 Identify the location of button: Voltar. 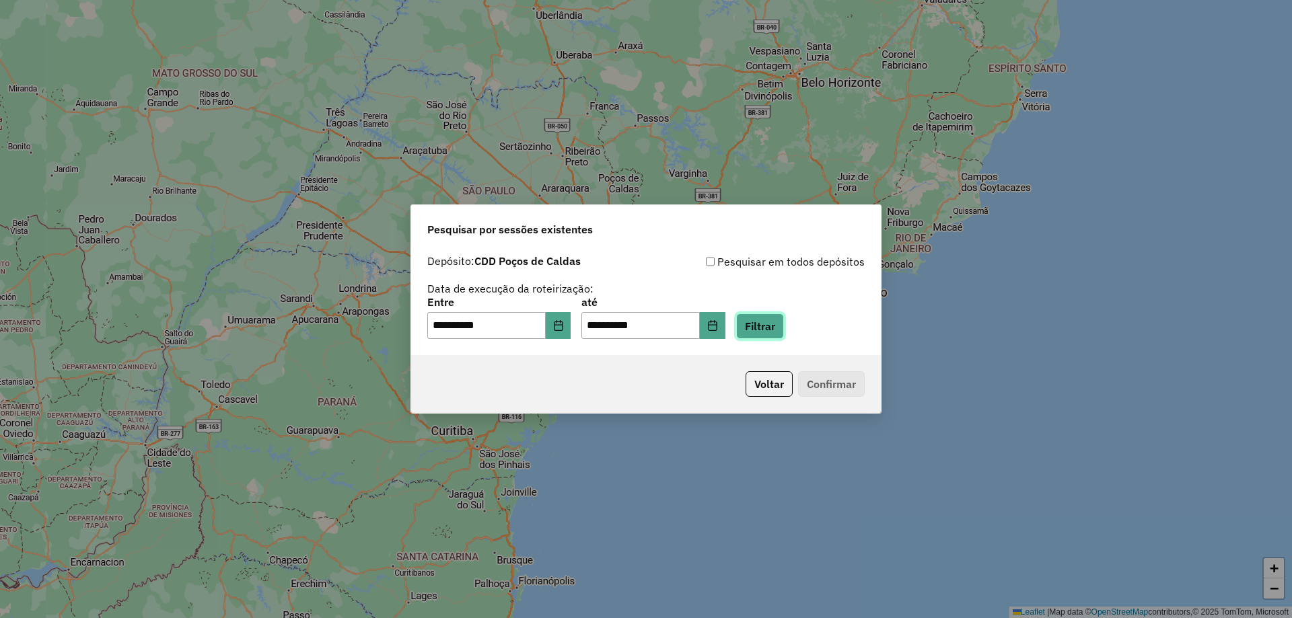
(769, 384).